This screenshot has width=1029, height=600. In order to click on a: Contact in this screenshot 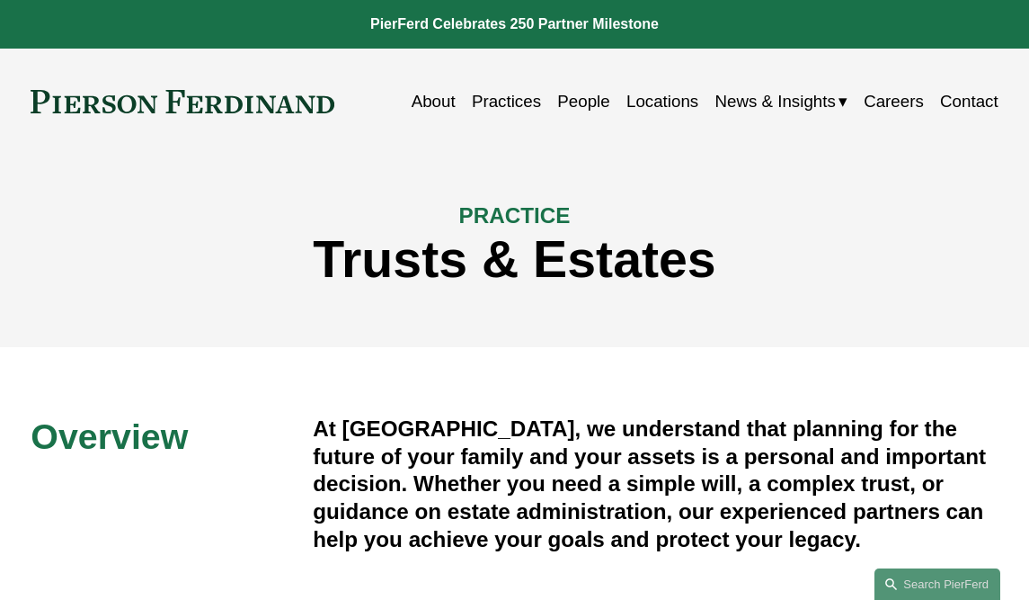, I will do `click(969, 101)`.